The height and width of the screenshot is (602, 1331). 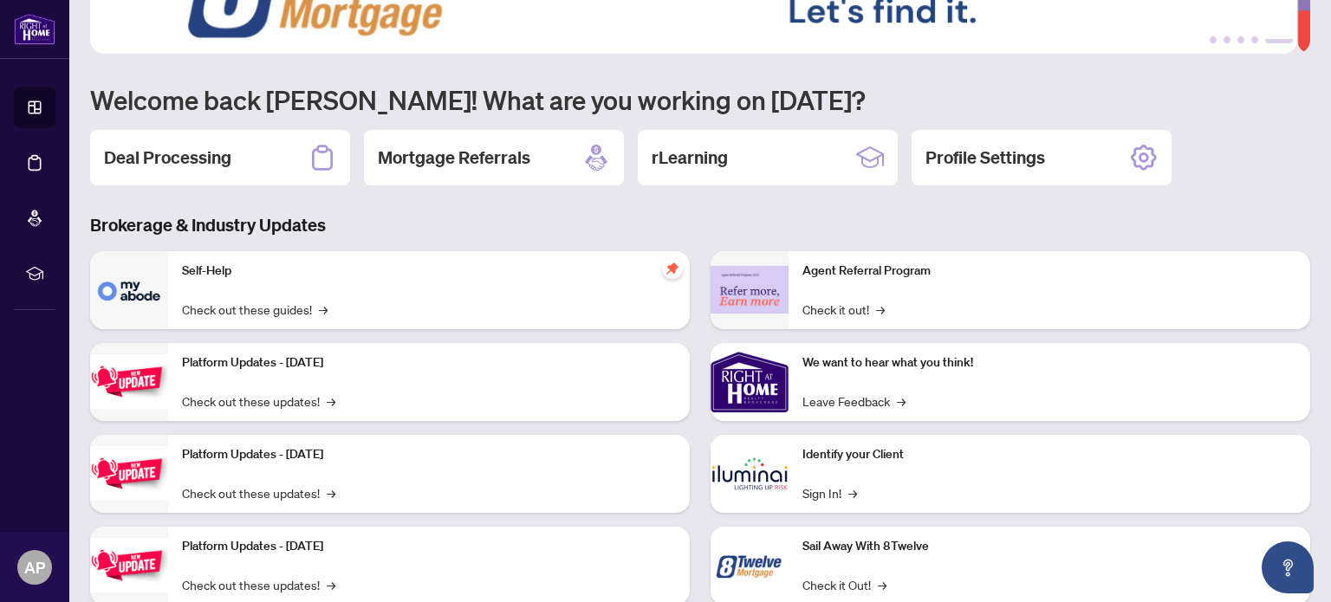 I want to click on h2: Deal Processing, so click(x=167, y=158).